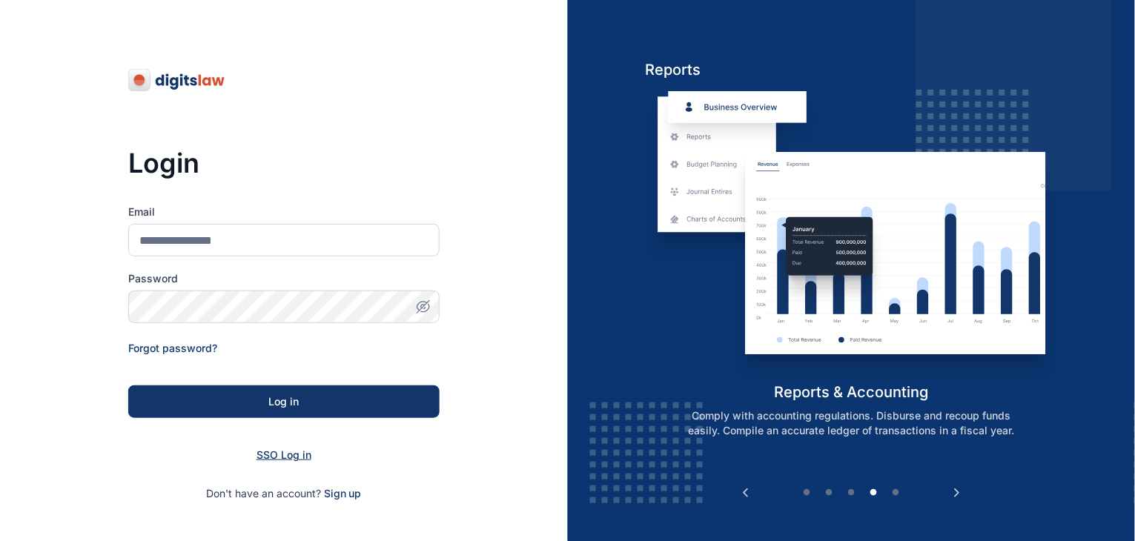  What do you see at coordinates (284, 402) in the screenshot?
I see `button: Log in` at bounding box center [284, 402].